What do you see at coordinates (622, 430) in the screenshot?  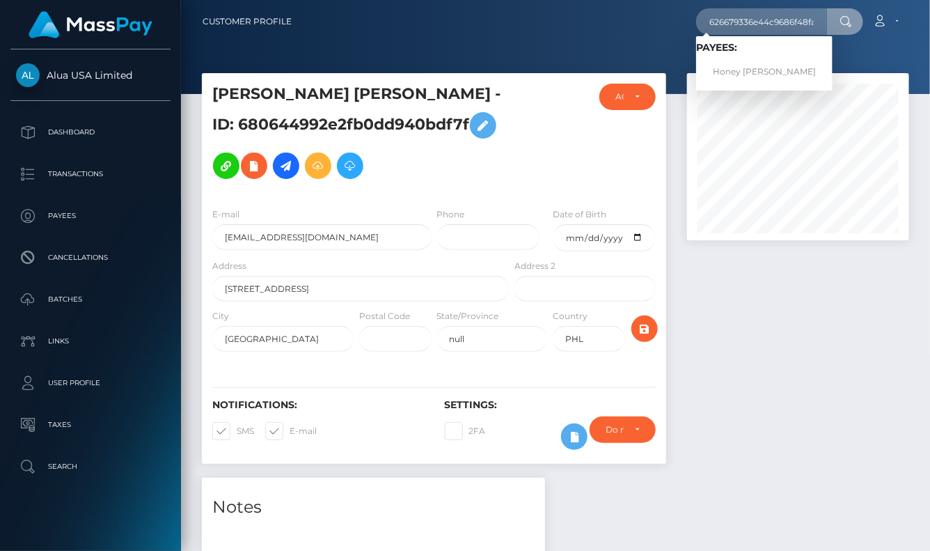 I see `button: Do not require` at bounding box center [622, 430].